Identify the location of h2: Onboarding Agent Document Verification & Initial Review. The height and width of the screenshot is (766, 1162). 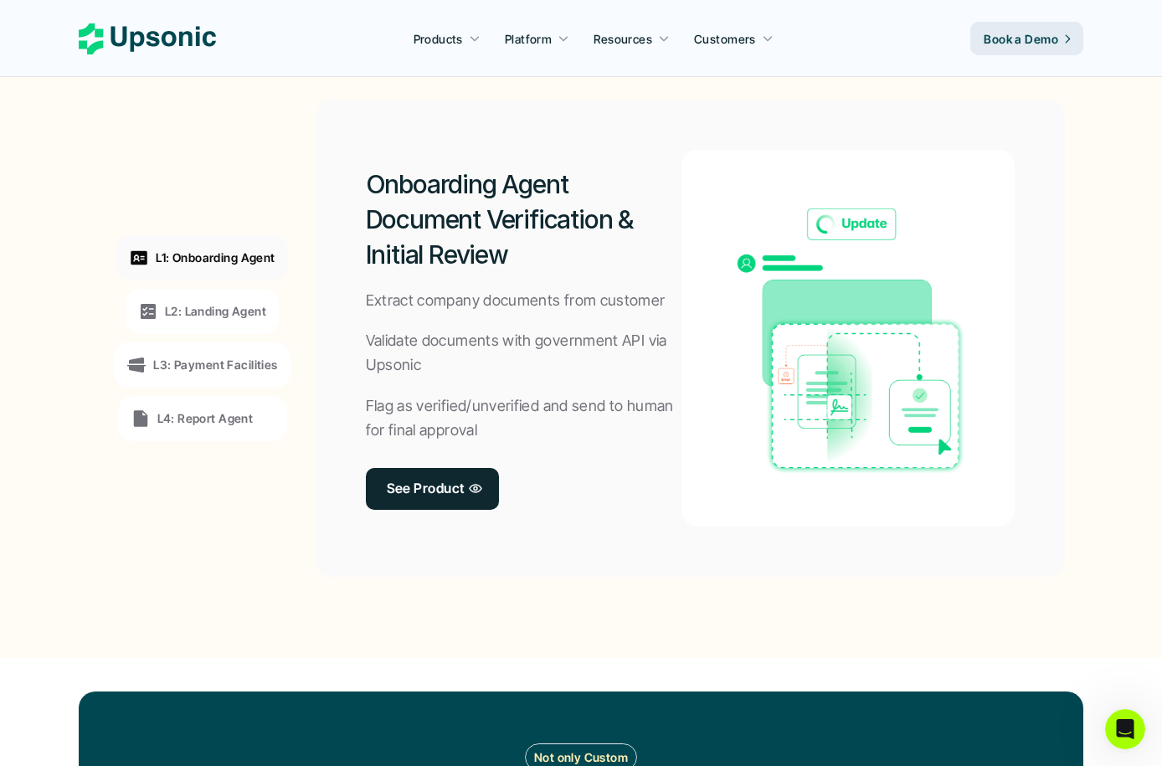
(524, 219).